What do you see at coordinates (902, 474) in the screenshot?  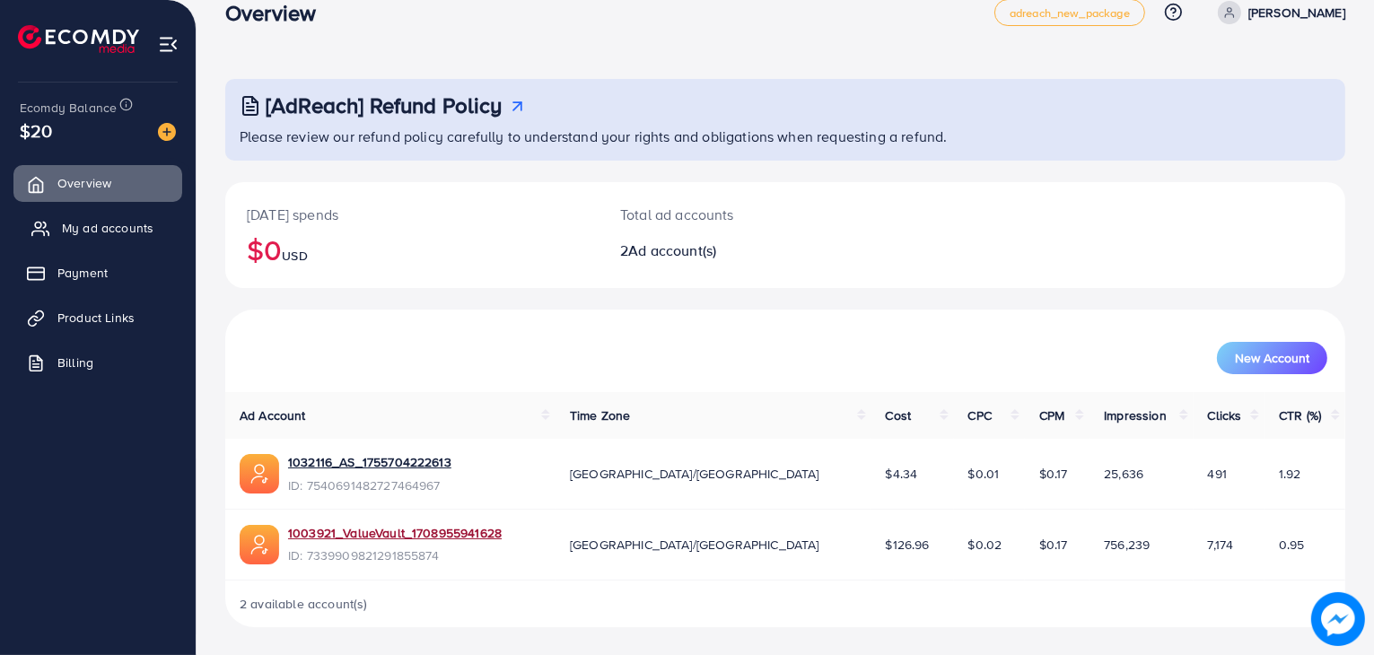 I see `span: $4.34` at bounding box center [902, 474].